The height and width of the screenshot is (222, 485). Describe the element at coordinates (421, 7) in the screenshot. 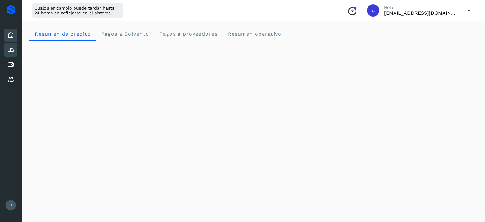

I see `p: Hola,` at that location.